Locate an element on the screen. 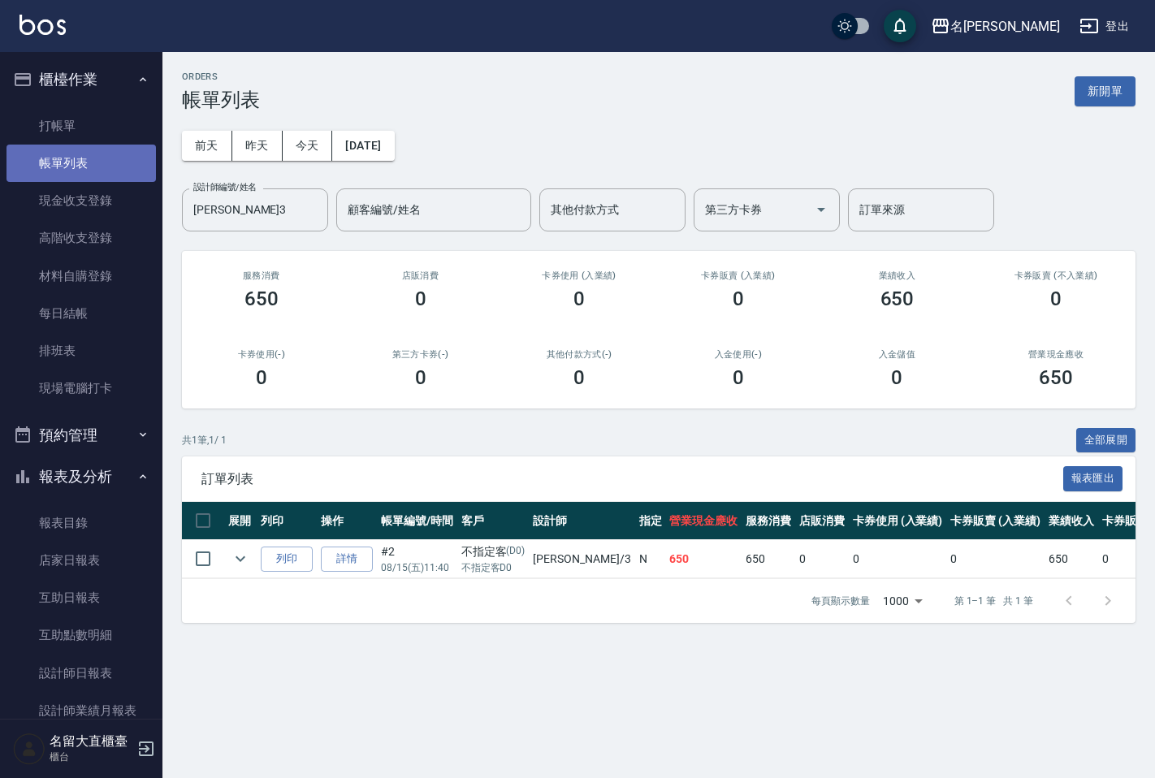 Image resolution: width=1155 pixels, height=778 pixels. button: 昨天 is located at coordinates (258, 145).